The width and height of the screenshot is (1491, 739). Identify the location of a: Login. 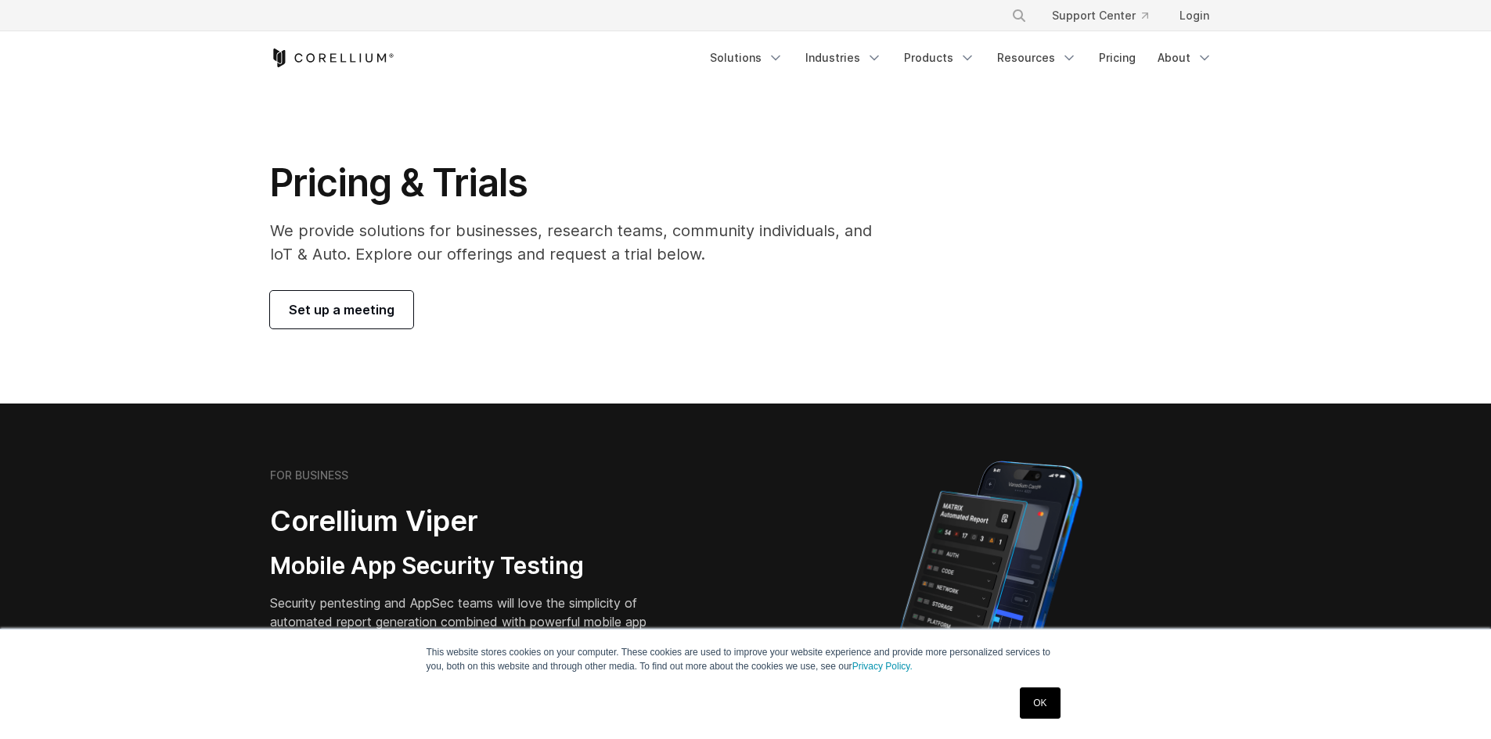
(1194, 16).